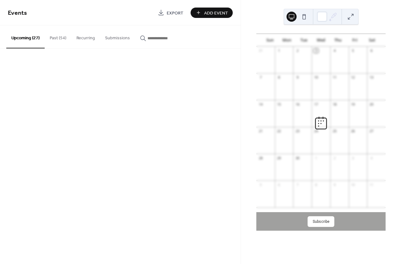  I want to click on div: 20, so click(371, 104).